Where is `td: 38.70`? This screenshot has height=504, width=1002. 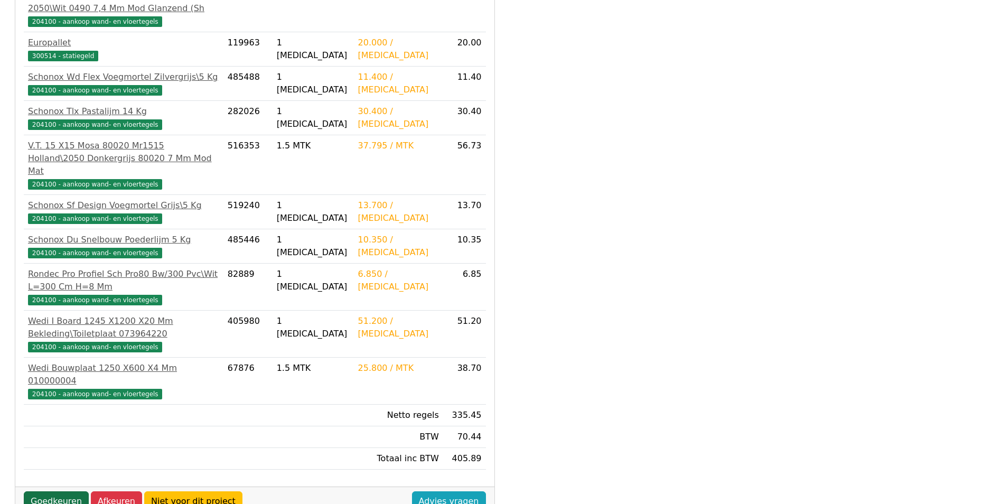
td: 38.70 is located at coordinates (464, 381).